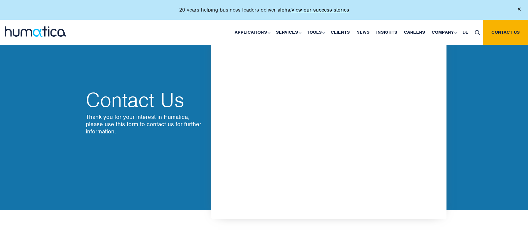 This screenshot has height=244, width=528. I want to click on a: View our success stories, so click(320, 10).